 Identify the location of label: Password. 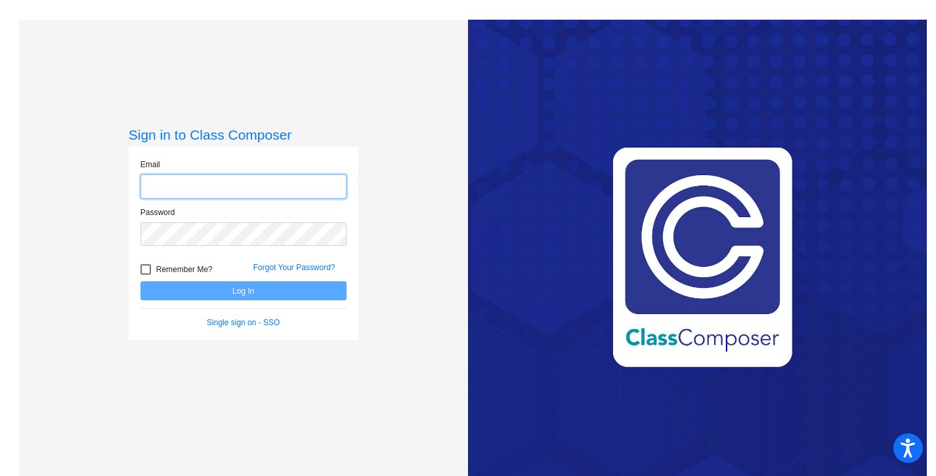
(157, 213).